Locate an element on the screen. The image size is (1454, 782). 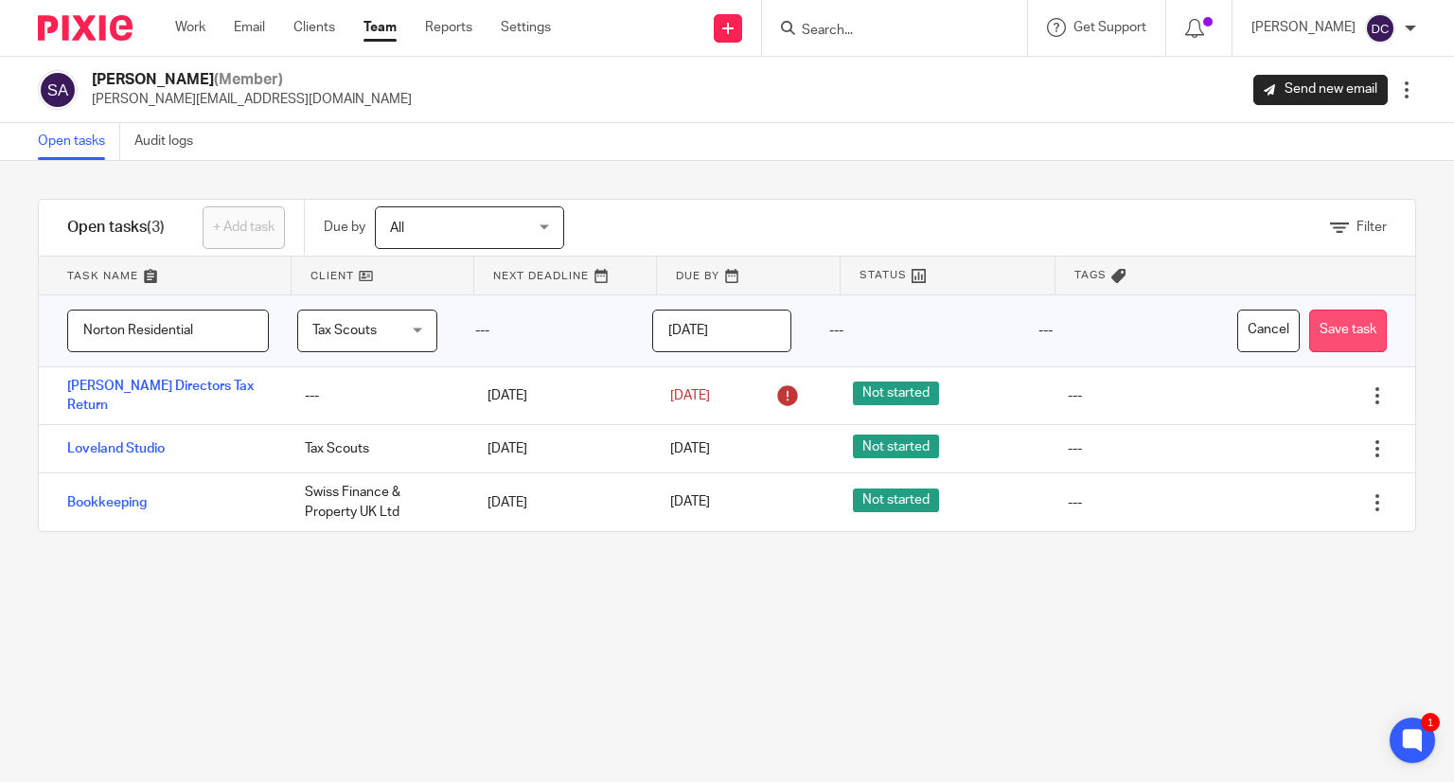
a: Email is located at coordinates (249, 27).